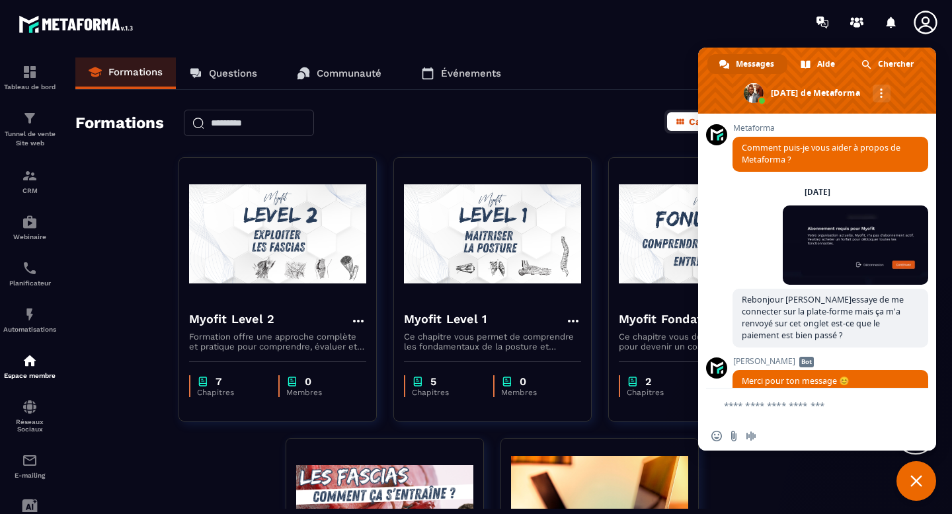 The width and height of the screenshot is (952, 514). Describe the element at coordinates (751, 436) in the screenshot. I see `span: Message audio` at that location.